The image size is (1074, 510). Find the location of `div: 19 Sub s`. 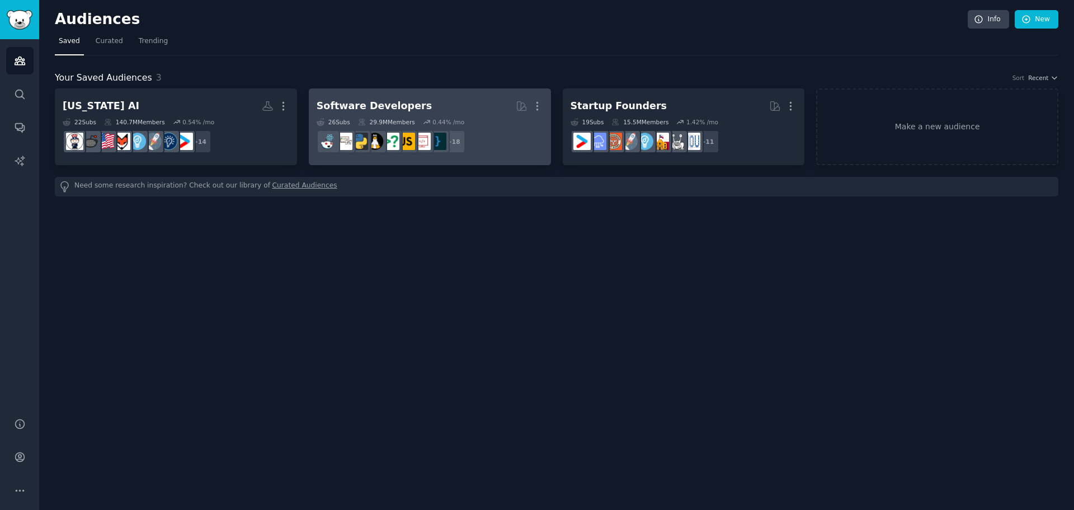

div: 19 Sub s is located at coordinates (587, 122).